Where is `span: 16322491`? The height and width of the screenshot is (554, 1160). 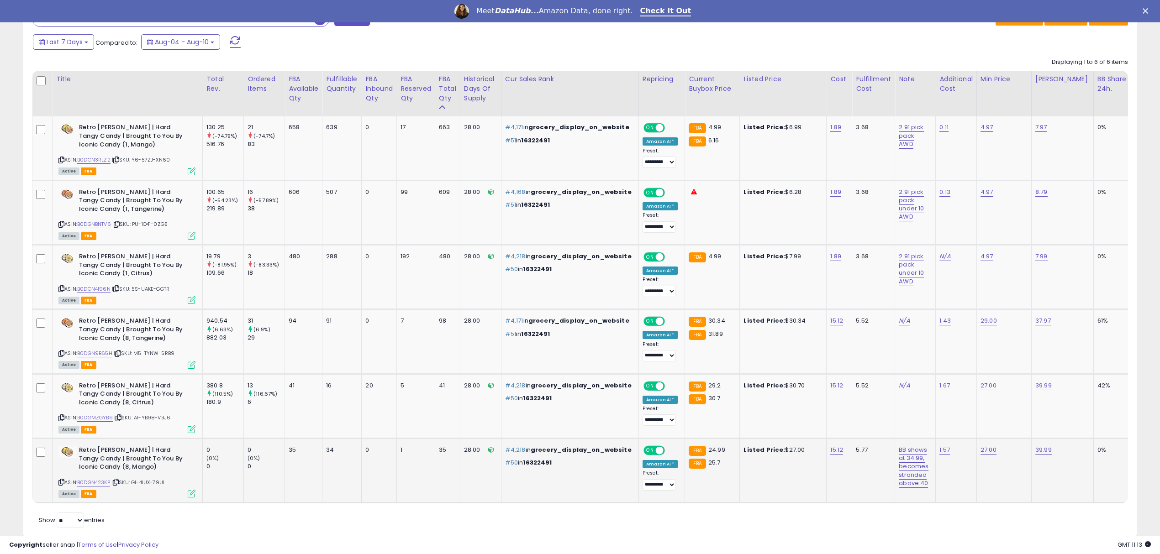 span: 16322491 is located at coordinates (535, 334).